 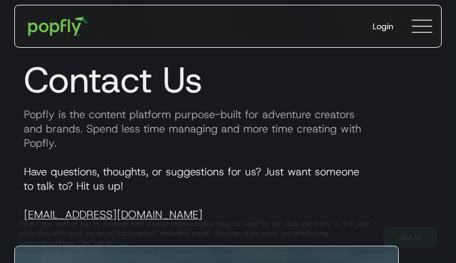 I want to click on a: home, so click(x=58, y=26).